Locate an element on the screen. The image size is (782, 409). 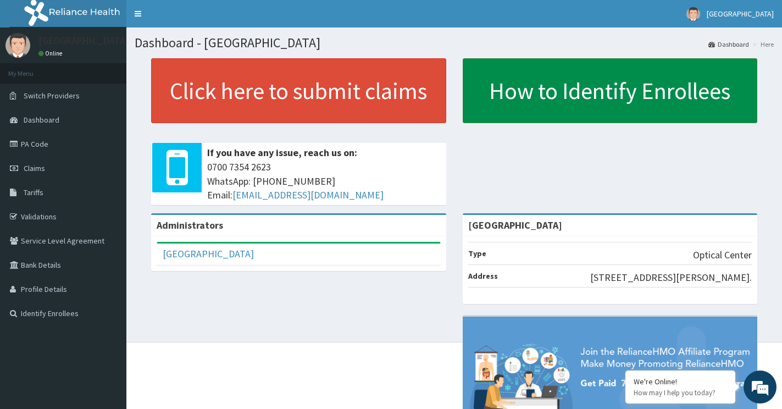
b: Address is located at coordinates (483, 276).